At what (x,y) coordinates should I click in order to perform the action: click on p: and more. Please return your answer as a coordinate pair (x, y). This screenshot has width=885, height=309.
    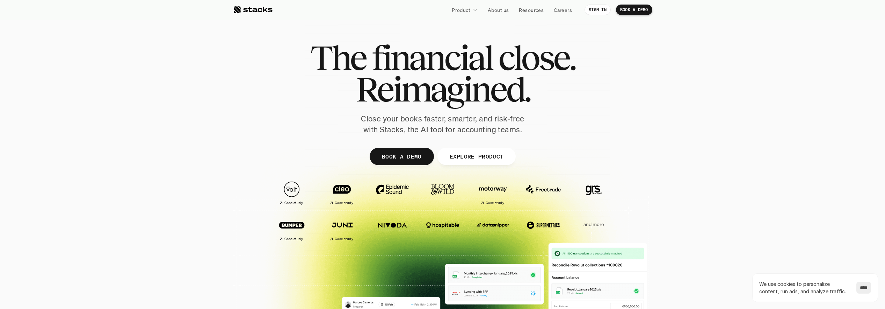
    Looking at the image, I should click on (594, 224).